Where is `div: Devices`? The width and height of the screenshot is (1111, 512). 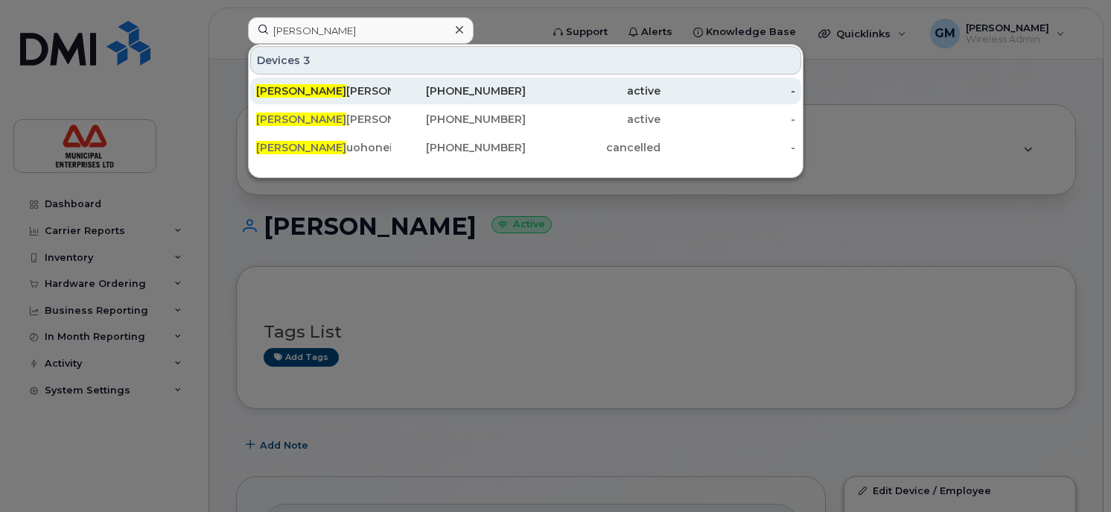
div: Devices is located at coordinates (526, 60).